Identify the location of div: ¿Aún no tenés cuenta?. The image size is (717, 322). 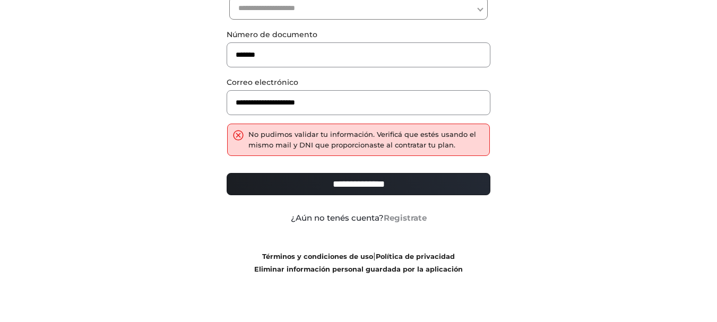
(358, 218).